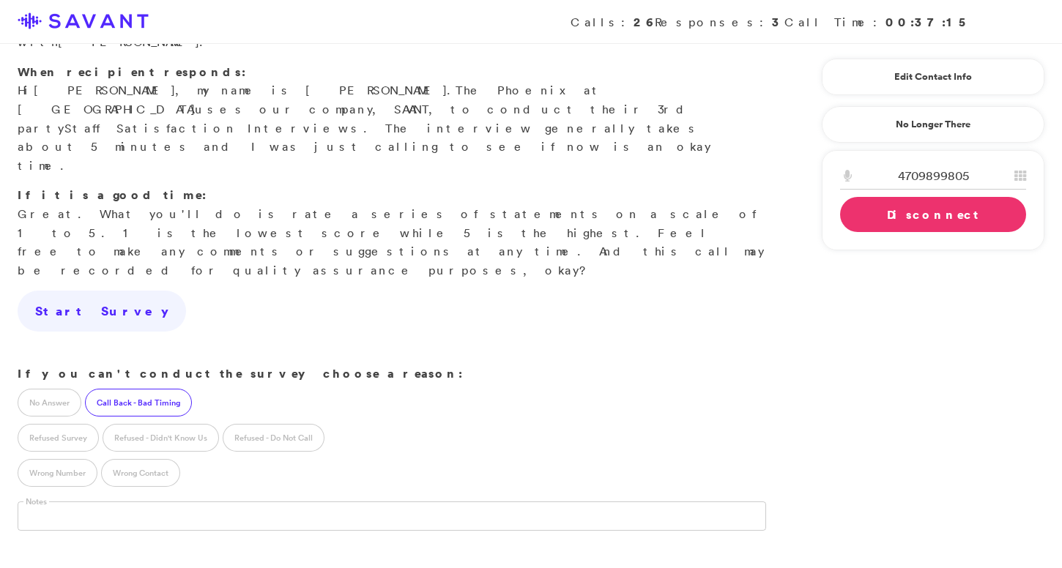 The image size is (1062, 568). What do you see at coordinates (778, 22) in the screenshot?
I see `strong: 3` at bounding box center [778, 22].